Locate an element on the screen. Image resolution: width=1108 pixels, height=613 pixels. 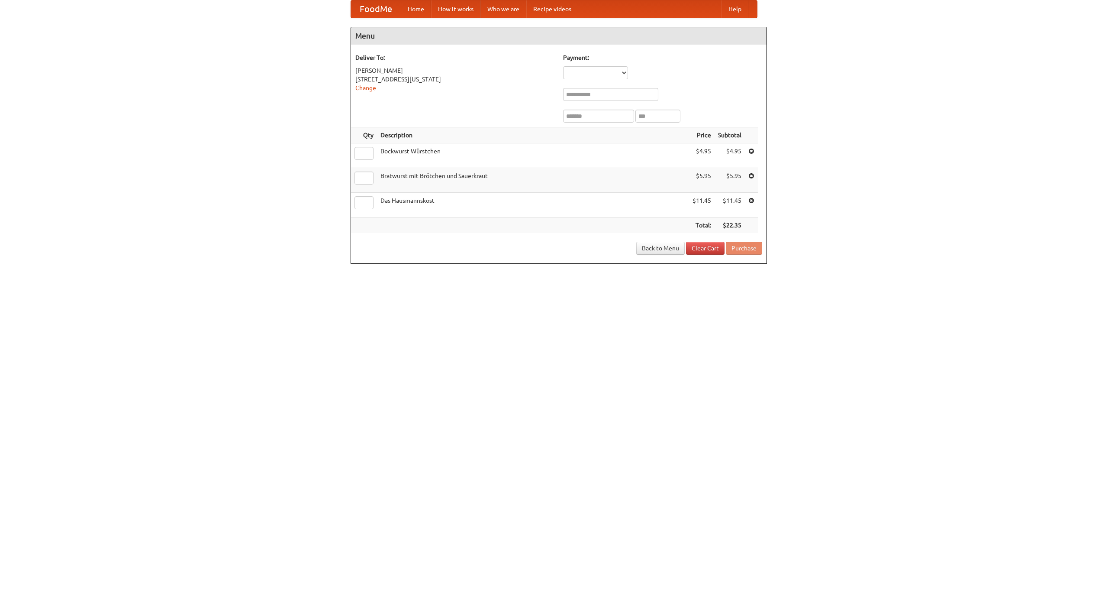
td: Bockwurst Würstchen is located at coordinates (533, 155).